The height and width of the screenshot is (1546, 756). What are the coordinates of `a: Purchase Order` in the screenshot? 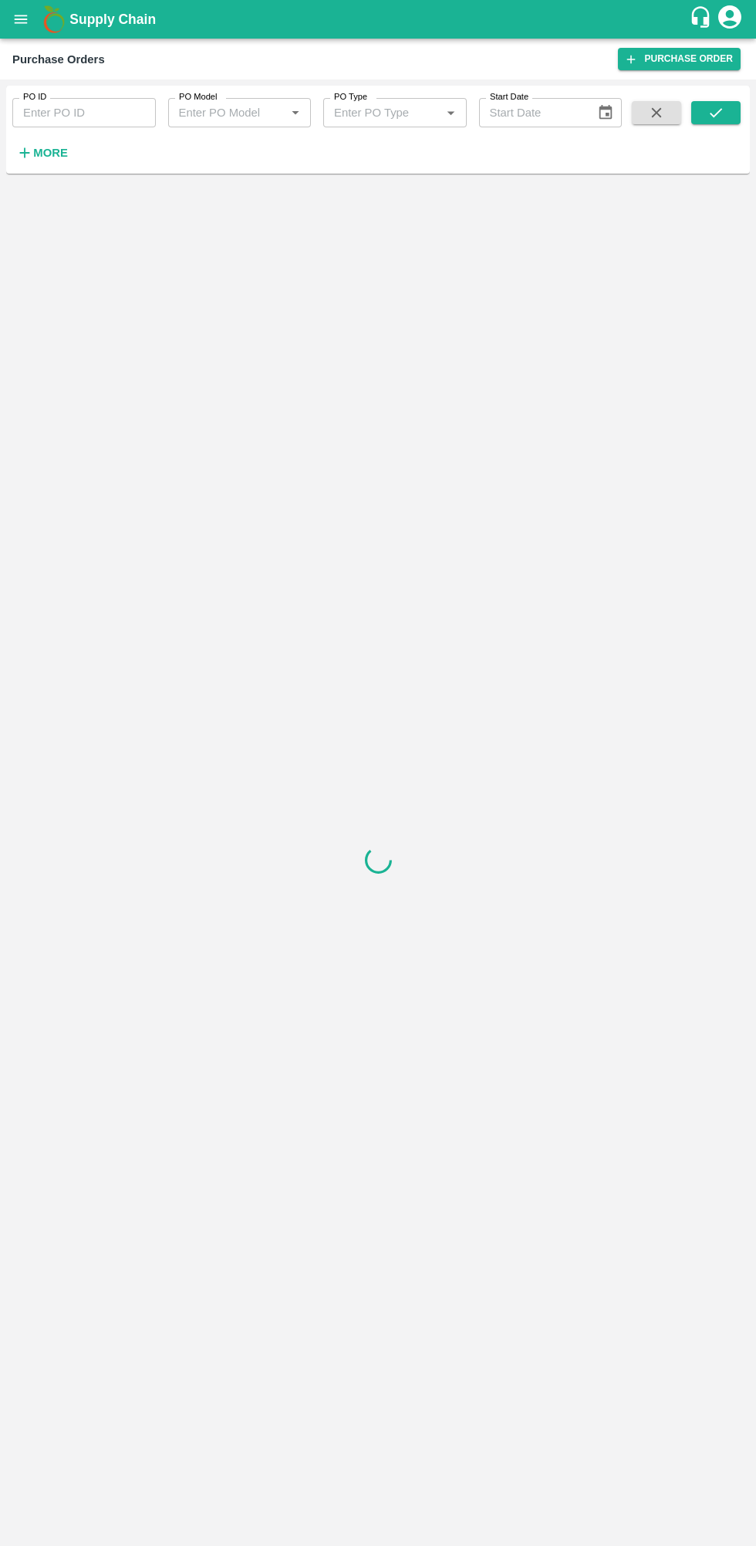 It's located at (679, 59).